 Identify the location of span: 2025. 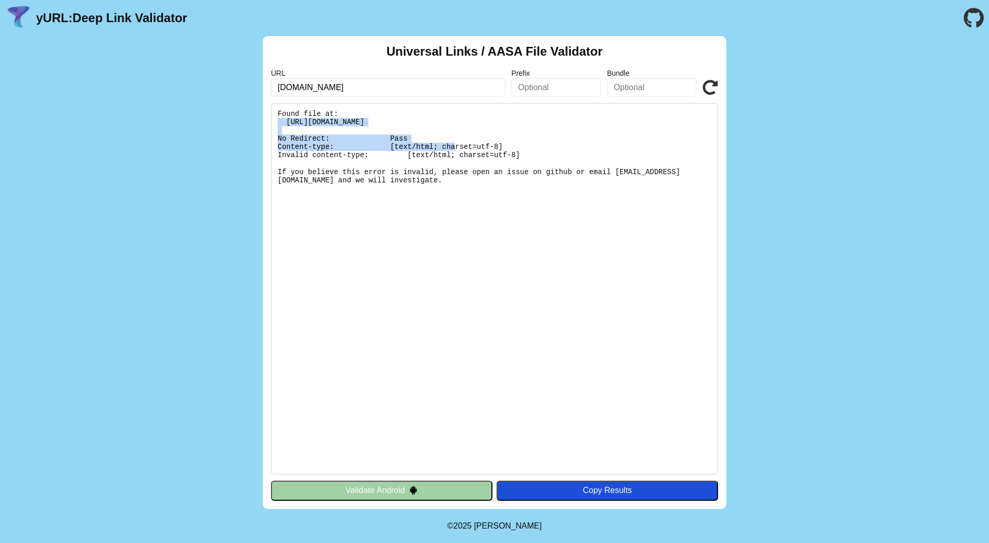
(462, 525).